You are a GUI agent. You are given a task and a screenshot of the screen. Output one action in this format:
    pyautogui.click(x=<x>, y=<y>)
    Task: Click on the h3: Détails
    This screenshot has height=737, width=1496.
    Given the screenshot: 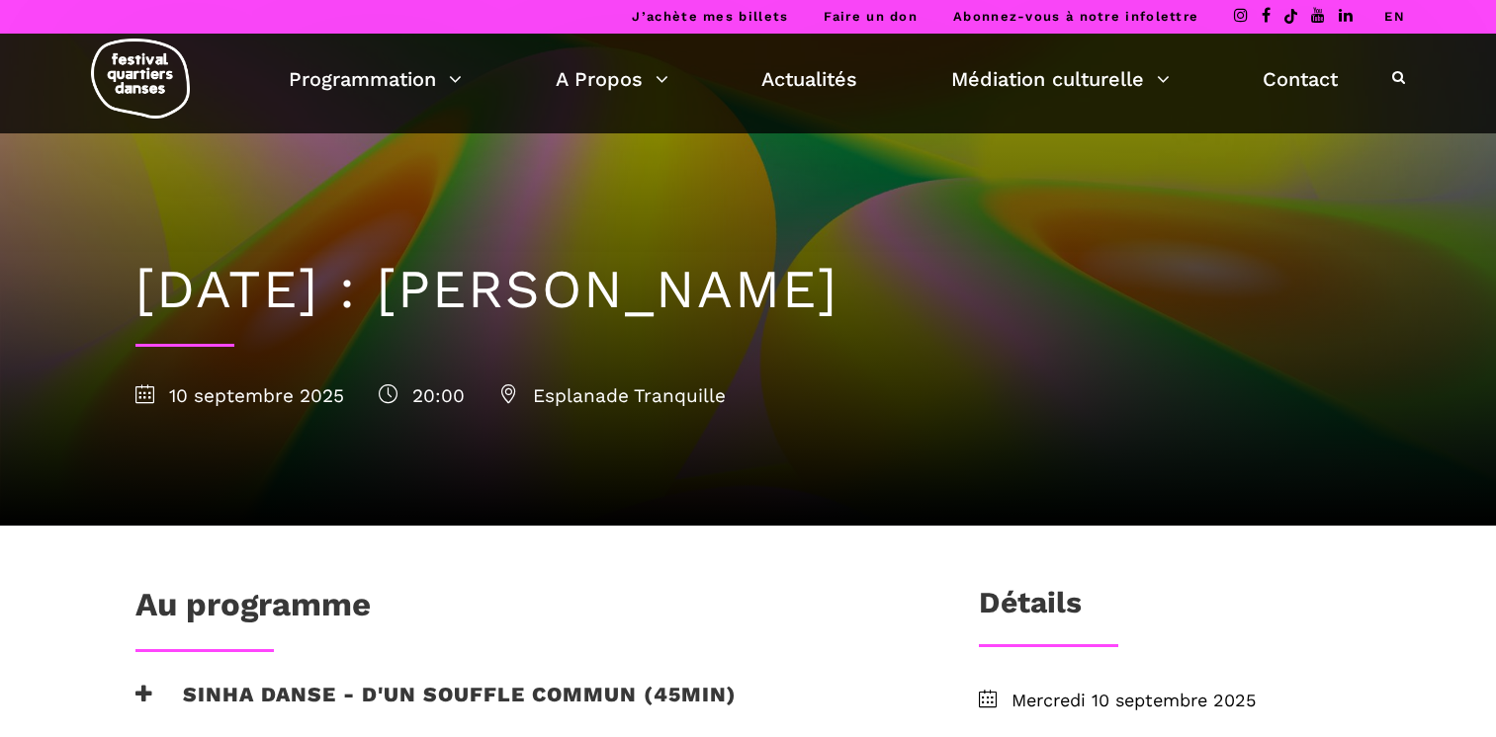 What is the action you would take?
    pyautogui.click(x=1030, y=610)
    